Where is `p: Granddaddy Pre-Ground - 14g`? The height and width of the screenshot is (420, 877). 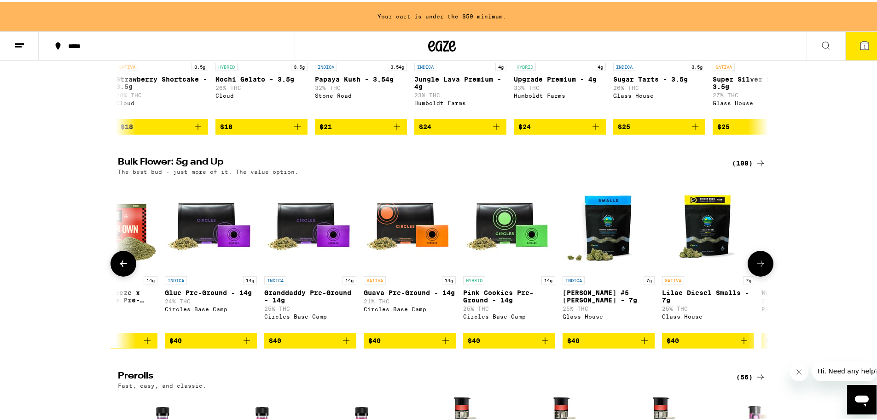 p: Granddaddy Pre-Ground - 14g is located at coordinates (310, 294).